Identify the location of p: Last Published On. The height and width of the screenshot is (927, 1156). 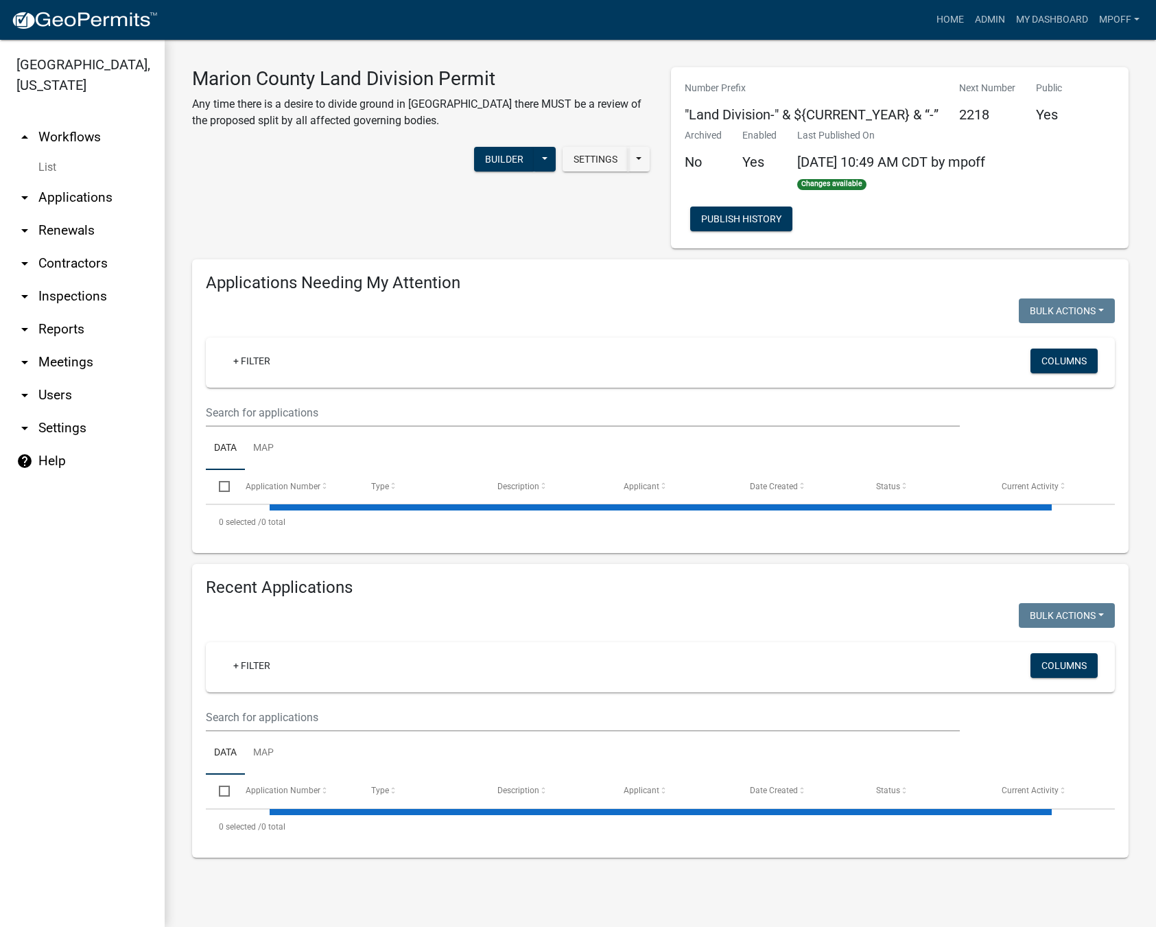
(891, 135).